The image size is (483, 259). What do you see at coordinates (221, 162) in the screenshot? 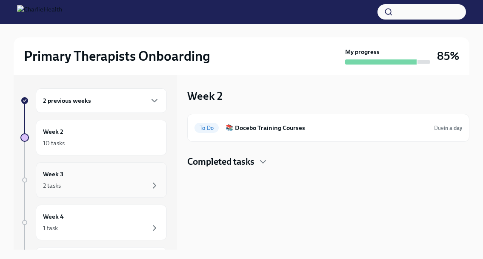
I see `h4: Completed tasks` at bounding box center [221, 162].